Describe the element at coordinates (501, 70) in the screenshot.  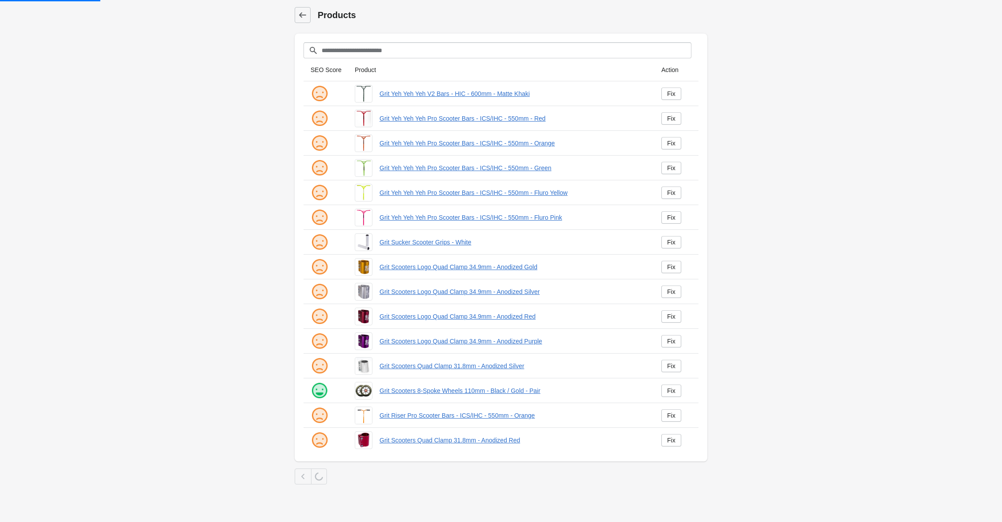
I see `th: Product` at that location.